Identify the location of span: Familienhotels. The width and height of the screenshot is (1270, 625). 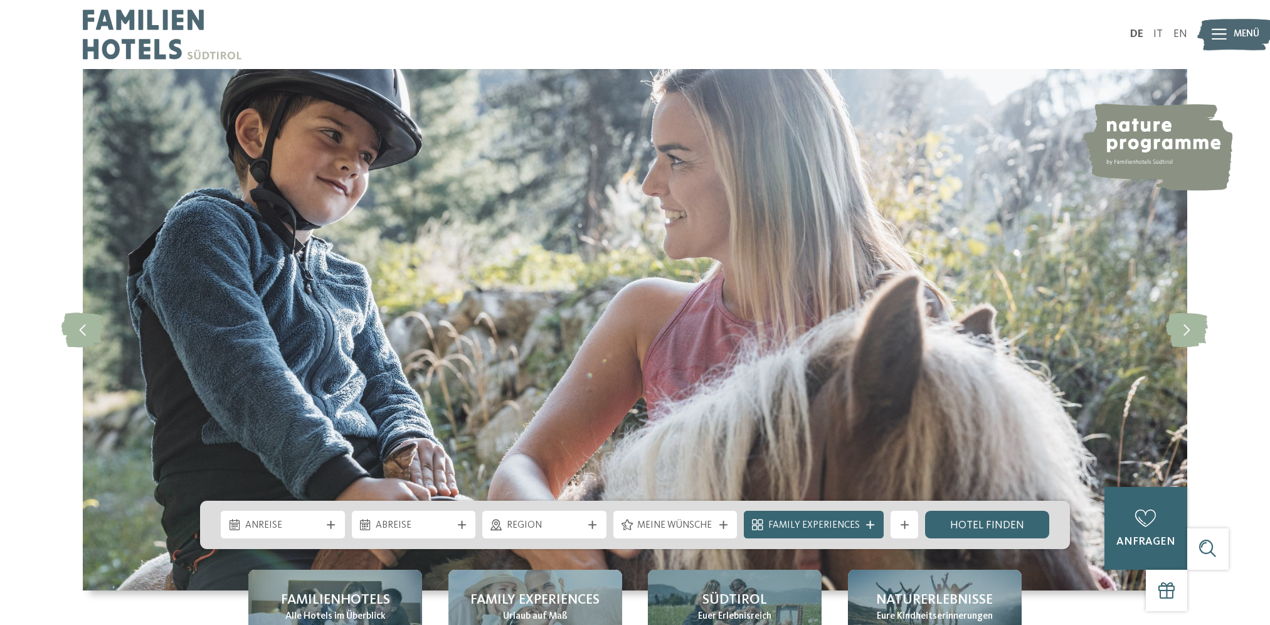
(336, 600).